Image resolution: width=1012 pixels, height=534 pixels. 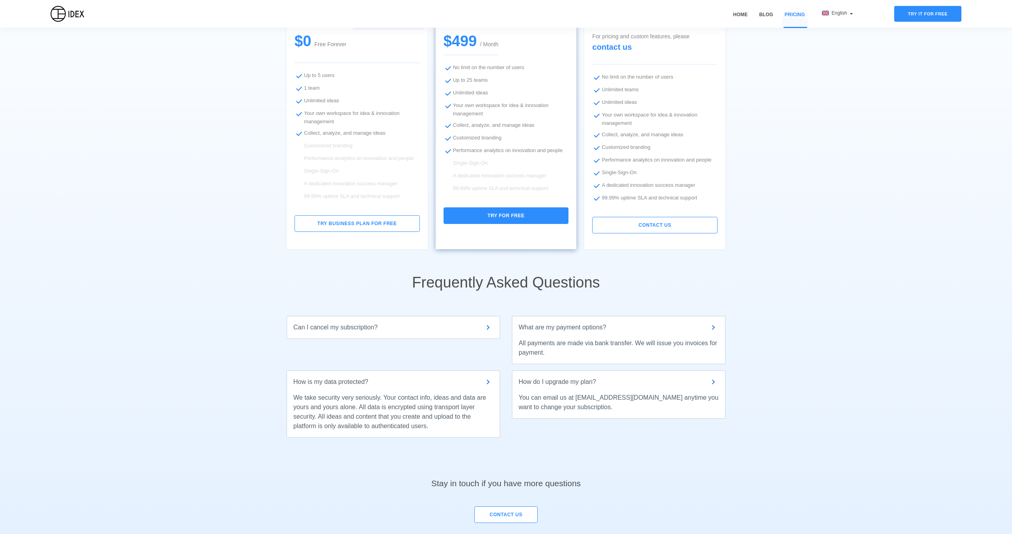 I want to click on span: / Month, so click(x=489, y=44).